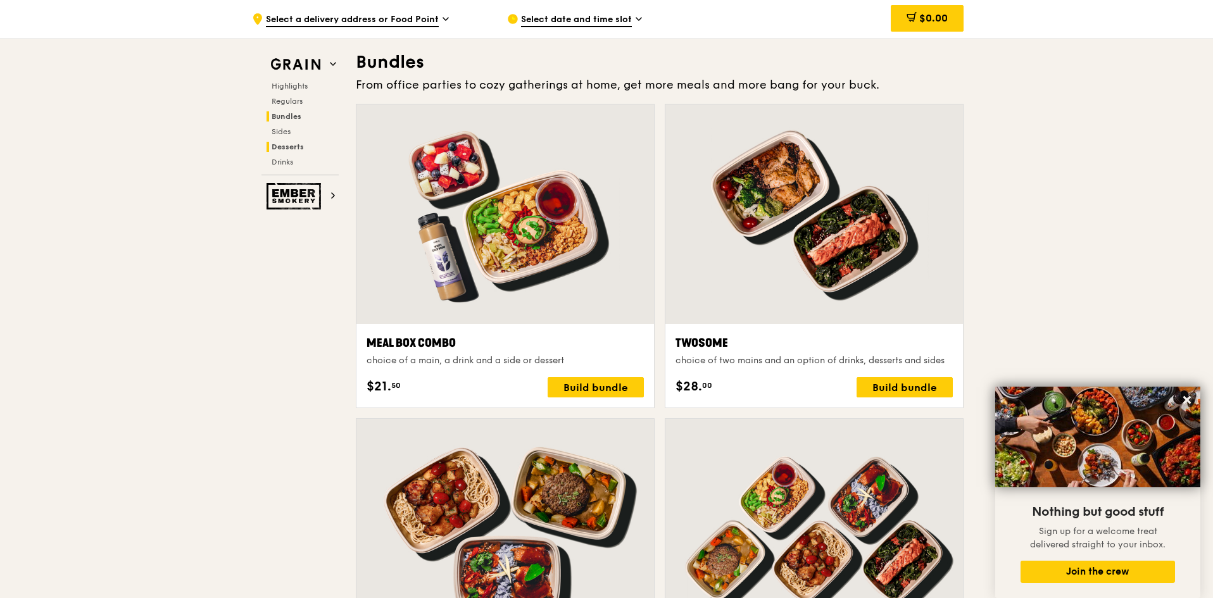 The height and width of the screenshot is (598, 1213). Describe the element at coordinates (689, 387) in the screenshot. I see `span: $28.` at that location.